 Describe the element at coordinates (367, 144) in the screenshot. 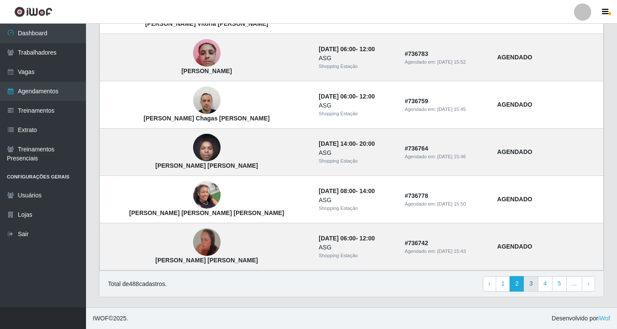

I see `time: 20:00` at that location.